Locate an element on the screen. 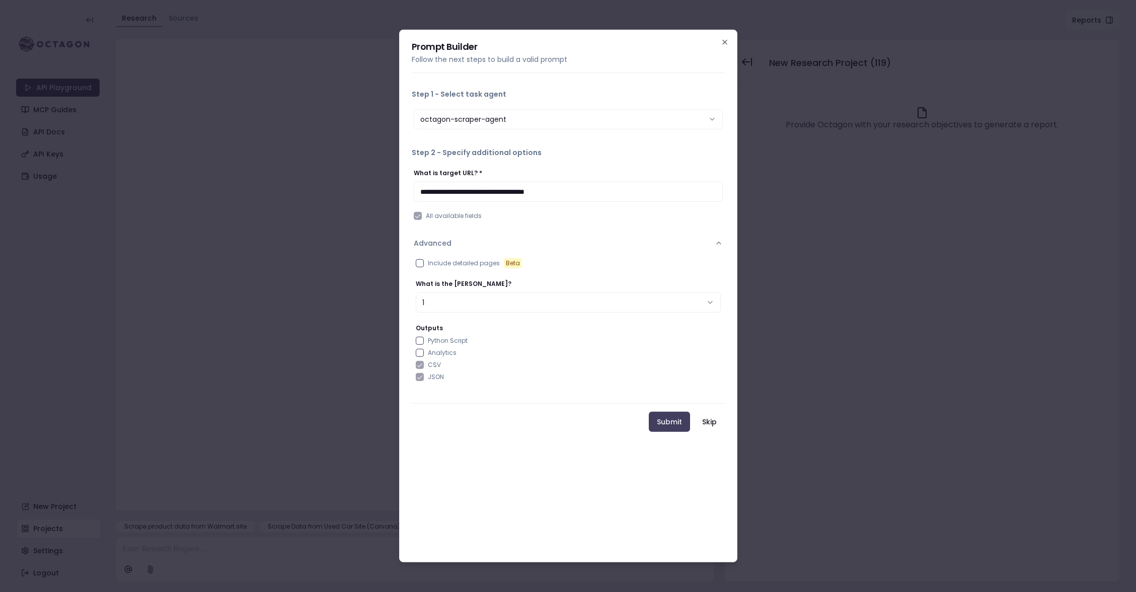 The height and width of the screenshot is (592, 1136). label: JSON is located at coordinates (436, 377).